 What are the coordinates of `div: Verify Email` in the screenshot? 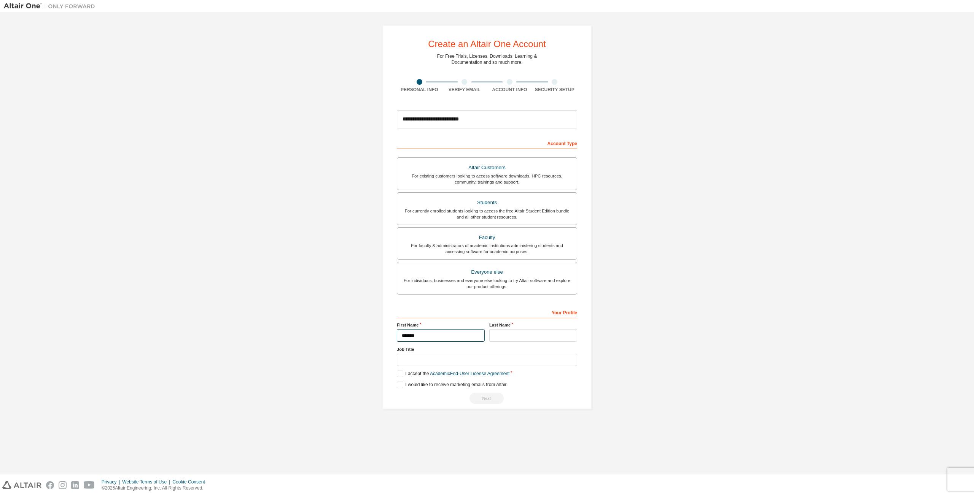 It's located at (464, 90).